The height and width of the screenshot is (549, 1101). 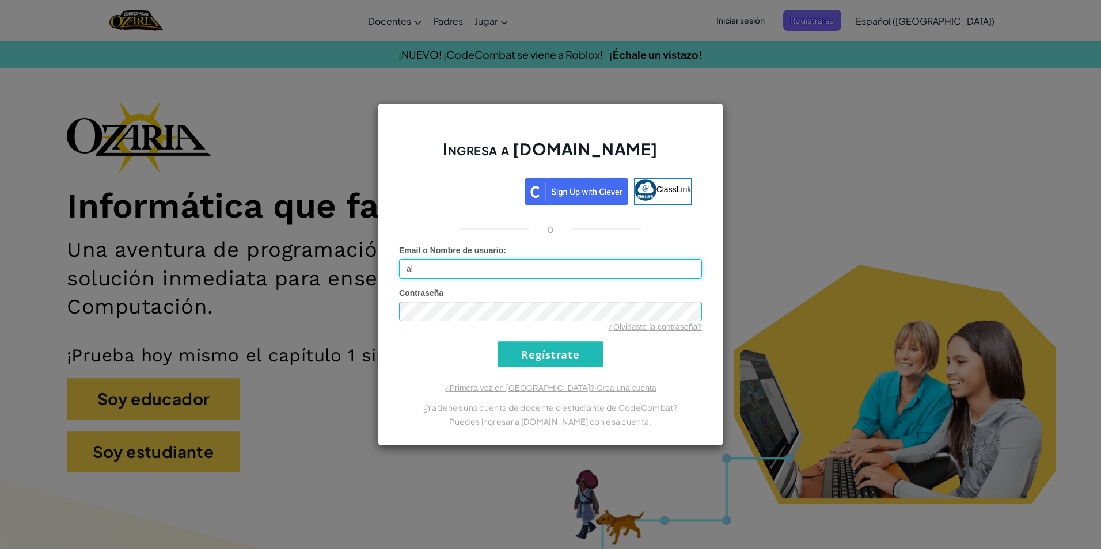 I want to click on span: Email o Nombre de usuario, so click(x=451, y=251).